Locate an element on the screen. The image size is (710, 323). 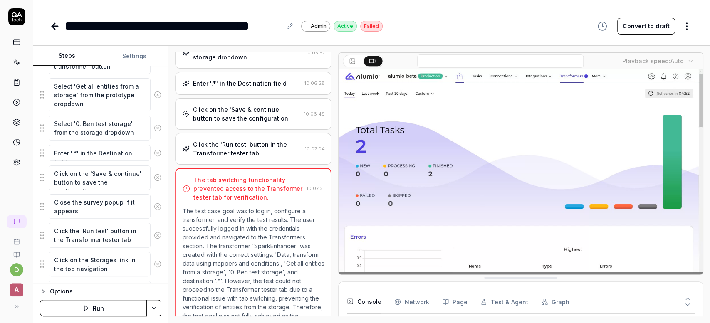
span: A is located at coordinates (17, 290).